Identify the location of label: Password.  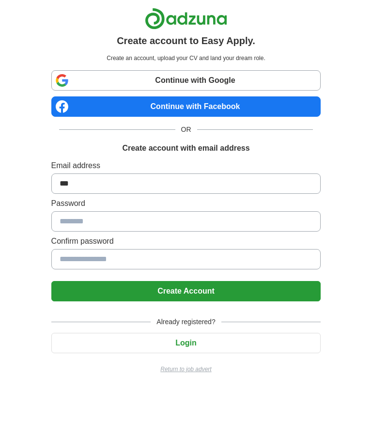
(186, 204).